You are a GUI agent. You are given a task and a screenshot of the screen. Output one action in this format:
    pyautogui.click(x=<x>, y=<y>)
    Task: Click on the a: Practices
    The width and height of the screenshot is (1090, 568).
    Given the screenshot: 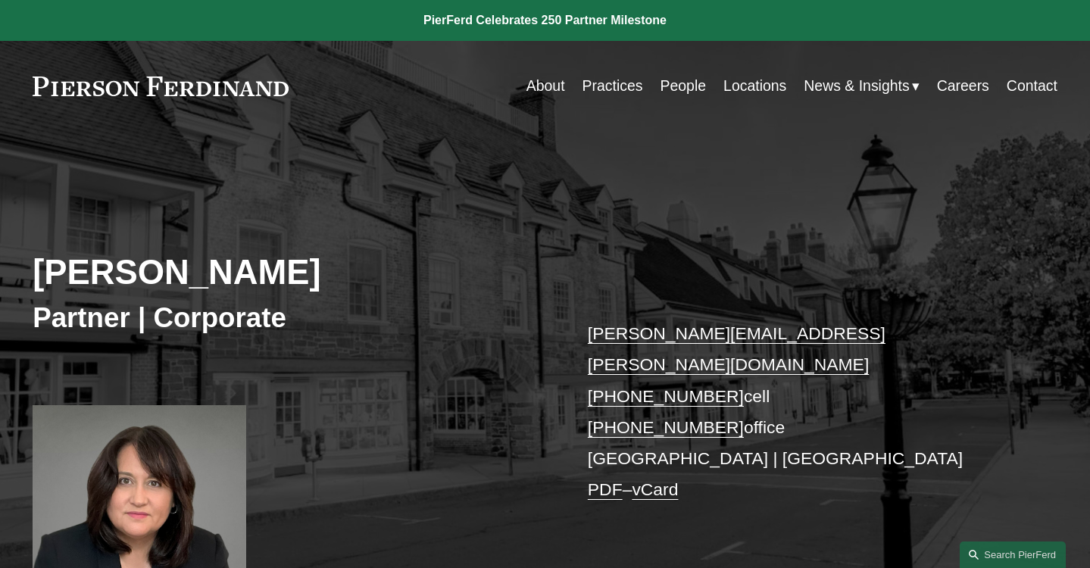 What is the action you would take?
    pyautogui.click(x=613, y=86)
    